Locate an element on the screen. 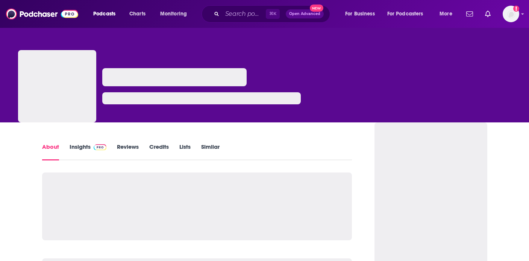 This screenshot has height=261, width=529. a: InsightsPodchaser Pro is located at coordinates (88, 152).